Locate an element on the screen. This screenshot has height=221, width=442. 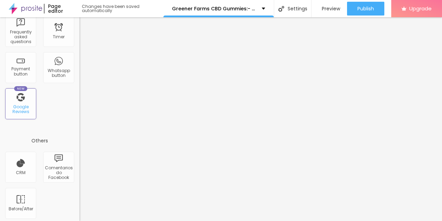
span: Preview is located at coordinates (331, 9).